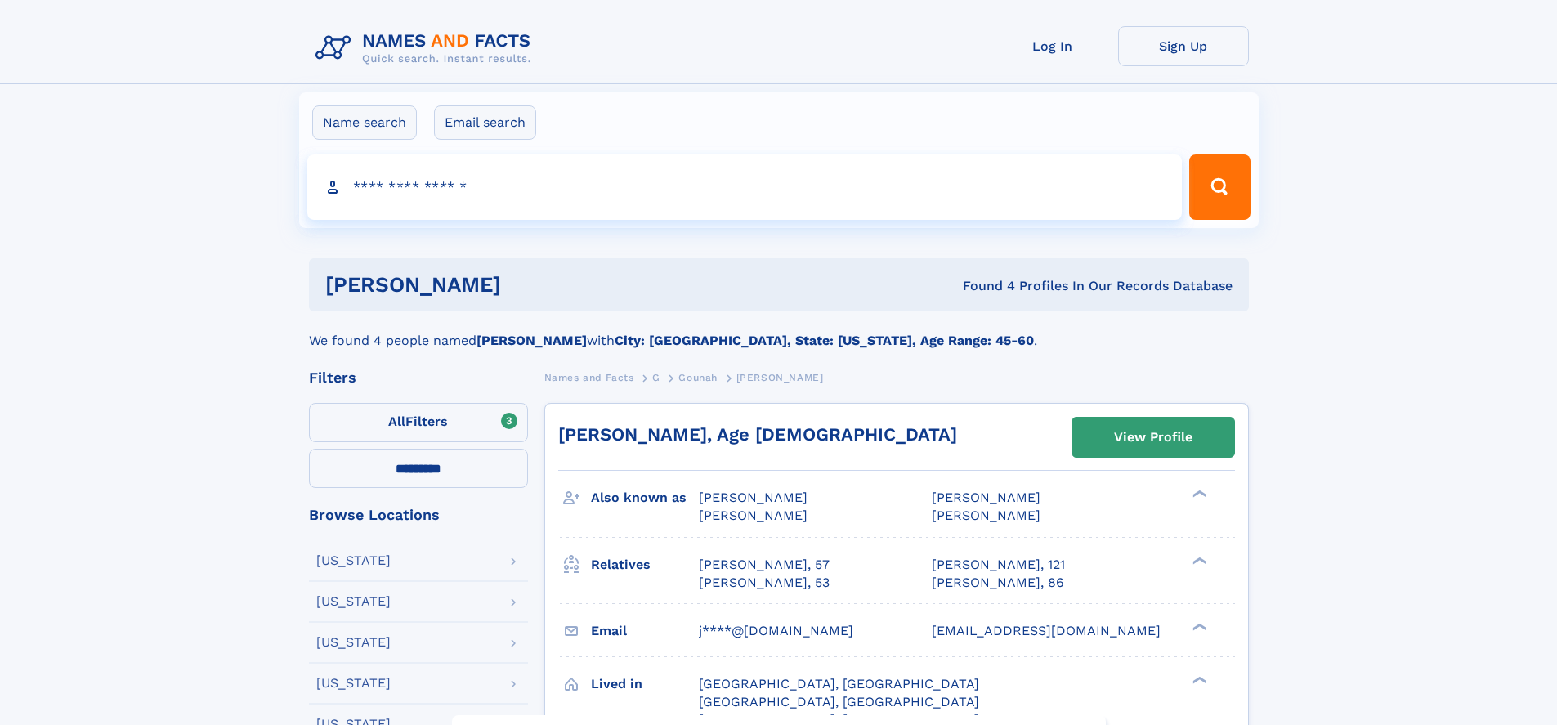  What do you see at coordinates (645, 498) in the screenshot?
I see `h3: Also known as` at bounding box center [645, 498].